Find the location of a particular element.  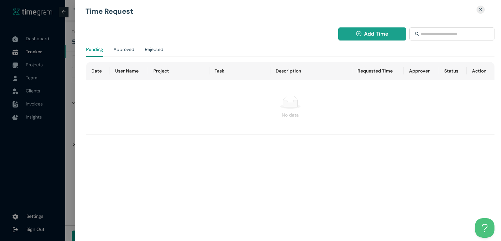

div: Rejected is located at coordinates (154, 49).